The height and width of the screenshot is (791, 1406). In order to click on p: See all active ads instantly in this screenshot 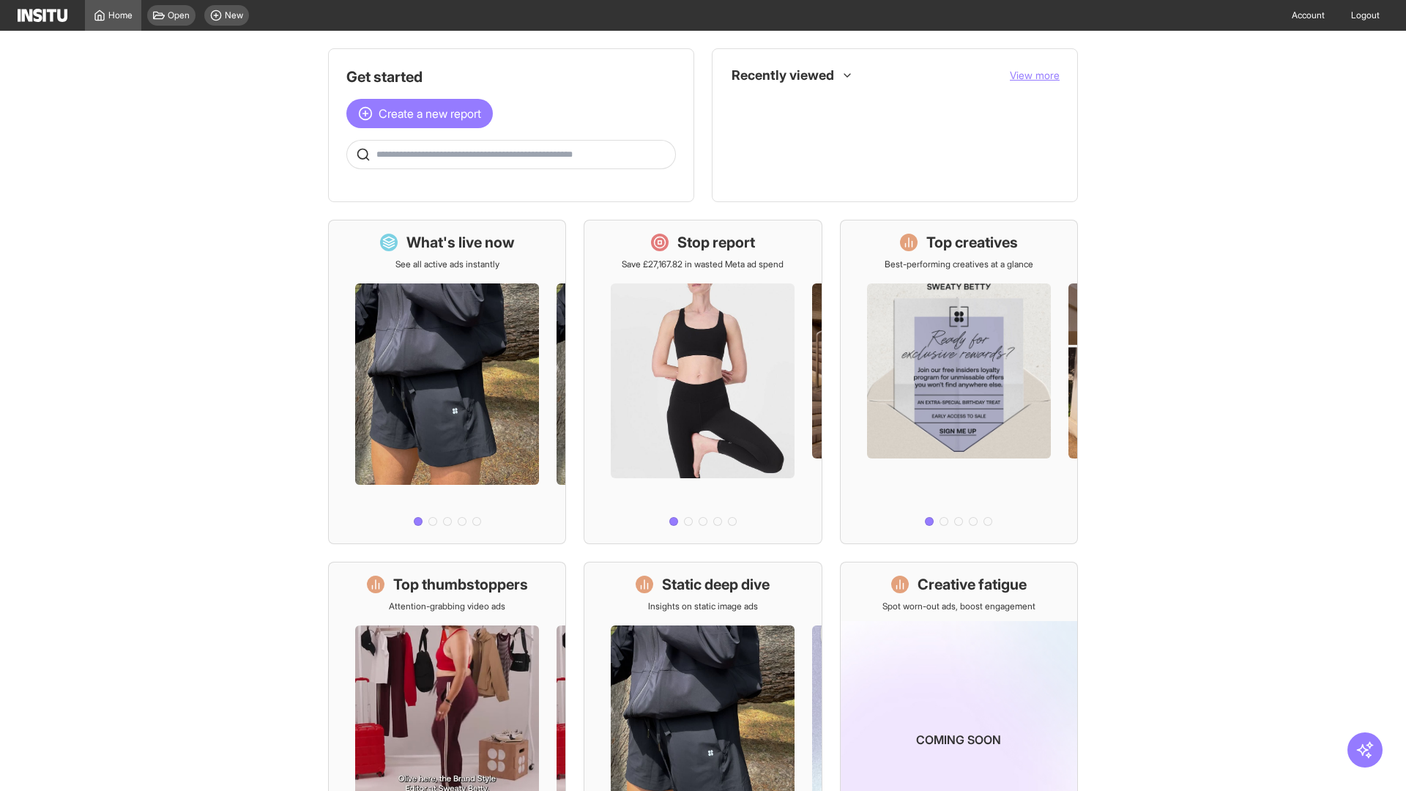, I will do `click(447, 264)`.